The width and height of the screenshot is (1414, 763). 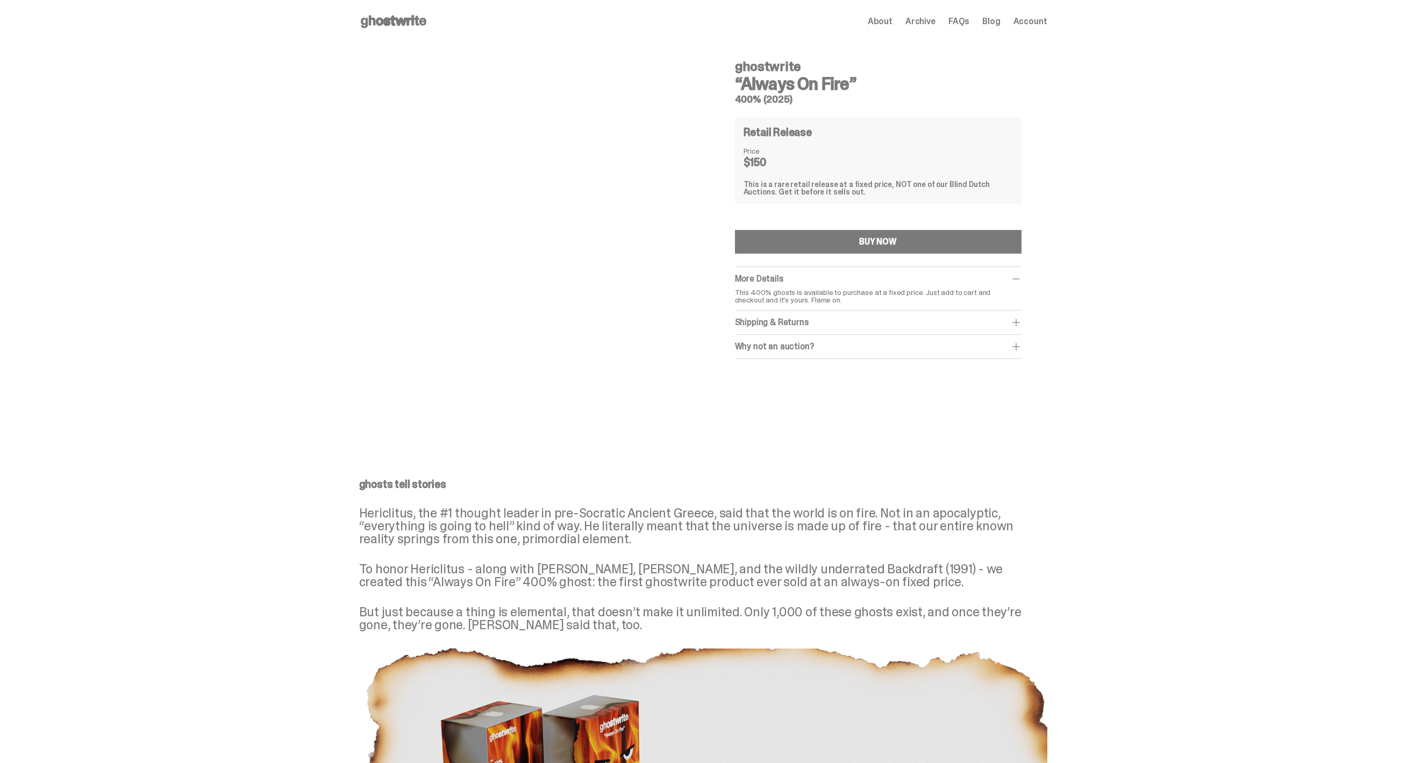 I want to click on dt: Price, so click(x=770, y=151).